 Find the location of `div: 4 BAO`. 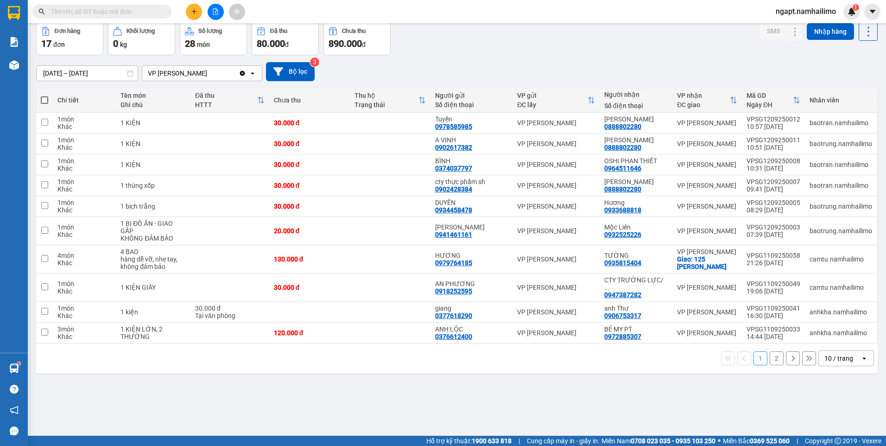

div: 4 BAO is located at coordinates (153, 252).